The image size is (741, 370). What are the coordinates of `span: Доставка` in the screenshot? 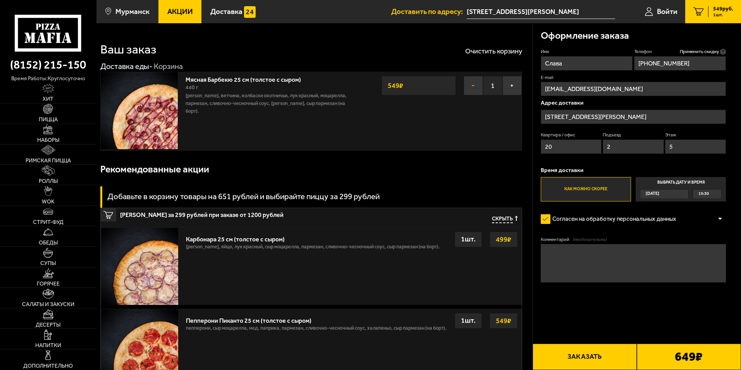 It's located at (226, 11).